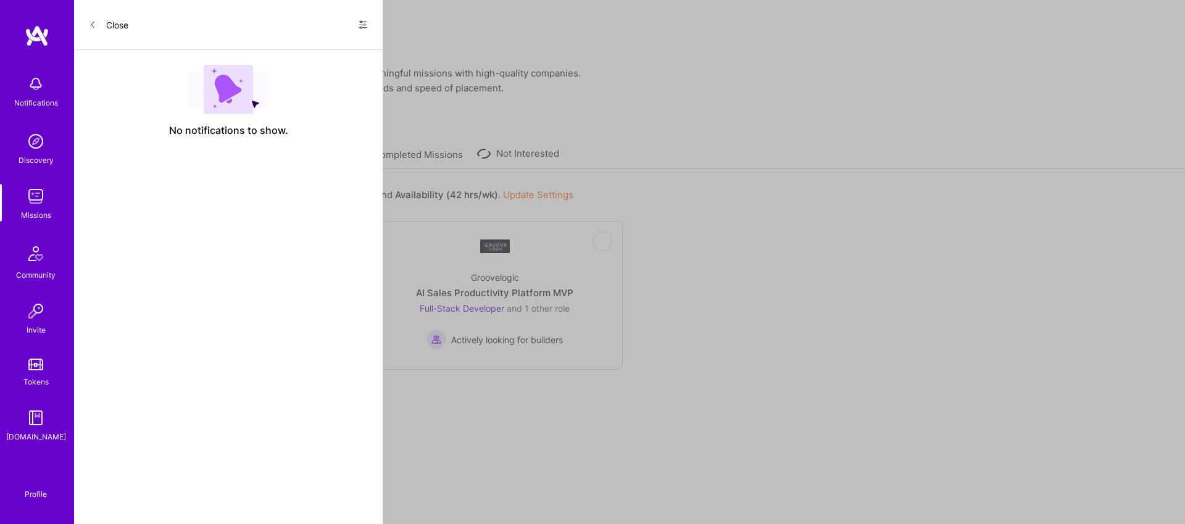  I want to click on a: Profile, so click(36, 487).